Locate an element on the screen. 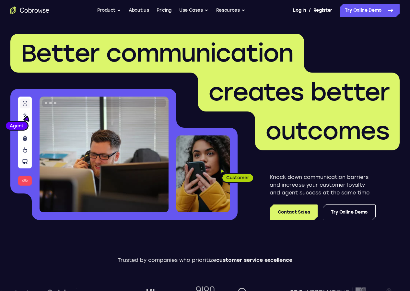  a: Pricing is located at coordinates (164, 10).